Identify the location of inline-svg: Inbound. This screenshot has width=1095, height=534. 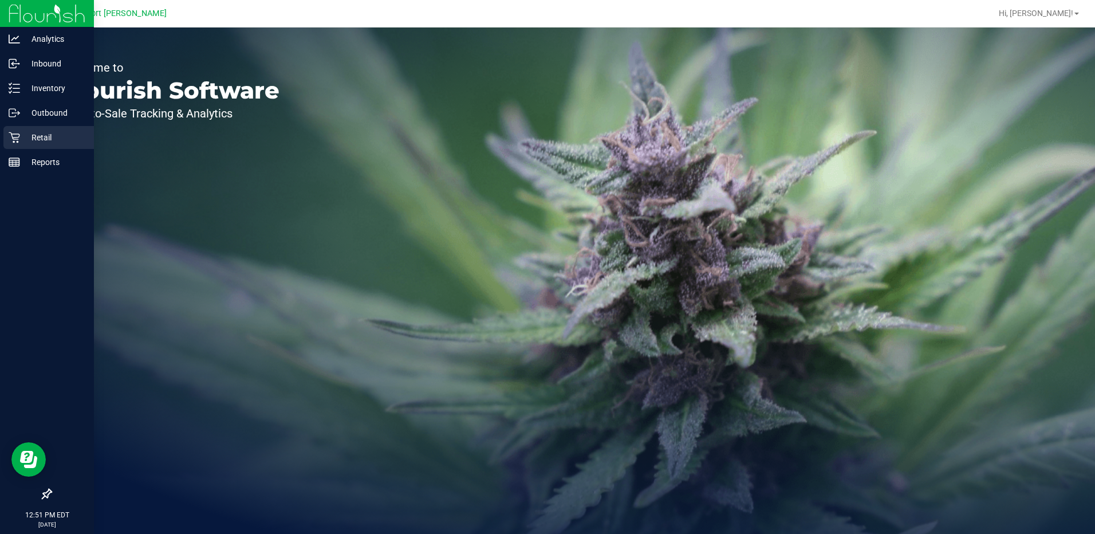
(14, 64).